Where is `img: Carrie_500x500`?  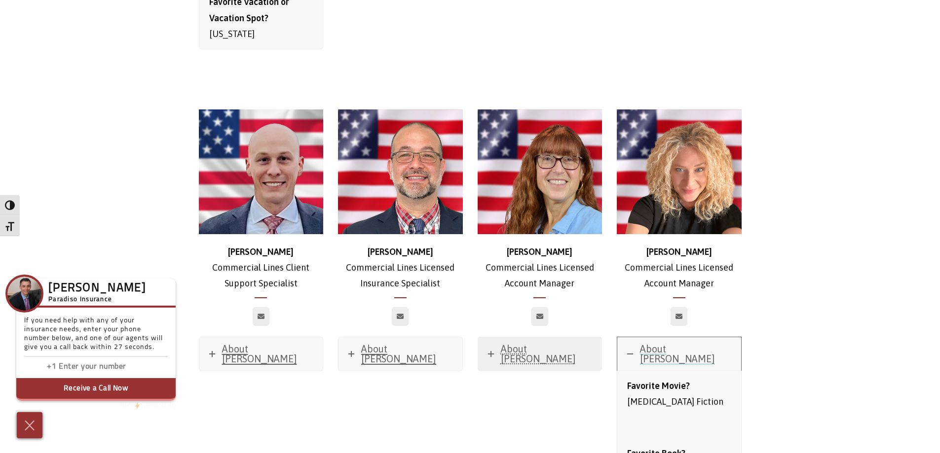 img: Carrie_500x500 is located at coordinates (540, 172).